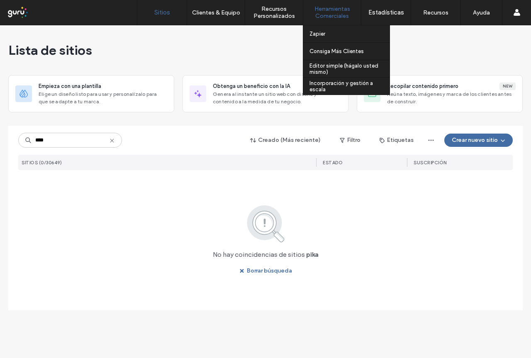  I want to click on span: Elige un diseño listo para usar y personalízalo para que se adapte a tu marca., so click(103, 98).